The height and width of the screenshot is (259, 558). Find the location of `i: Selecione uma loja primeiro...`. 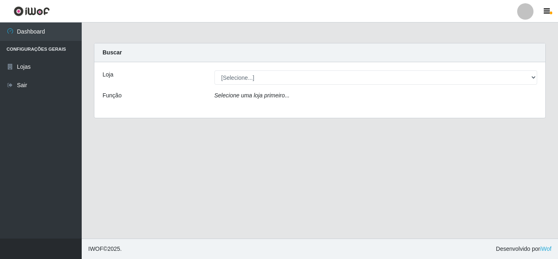

i: Selecione uma loja primeiro... is located at coordinates (252, 95).